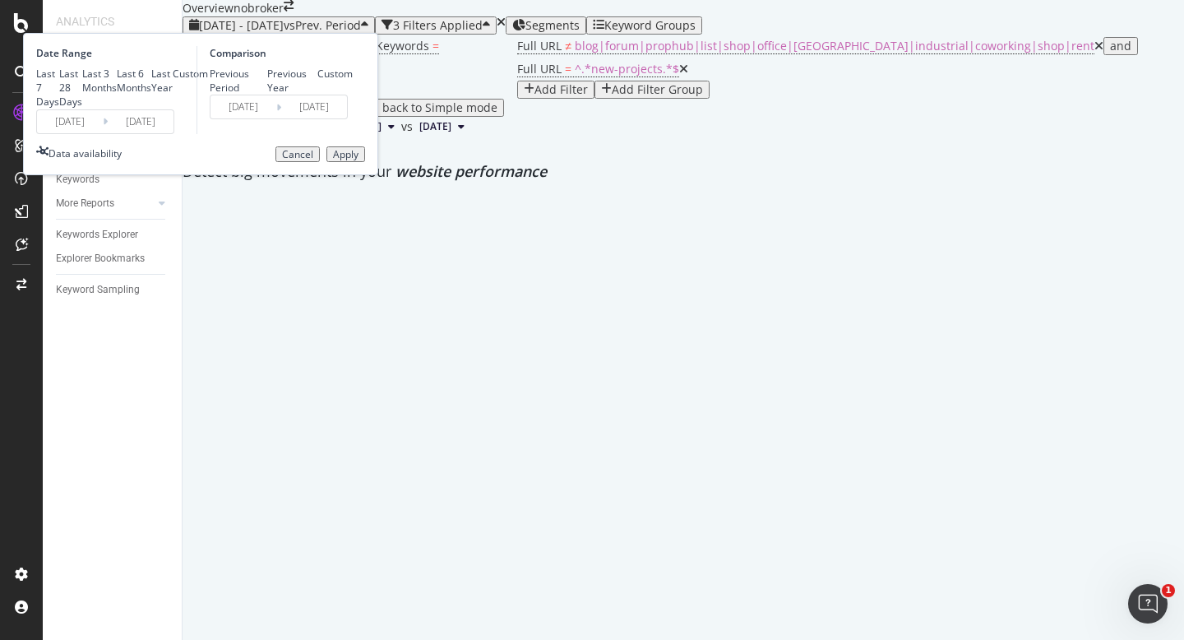  Describe the element at coordinates (644, 25) in the screenshot. I see `button: Keyword Groups` at that location.